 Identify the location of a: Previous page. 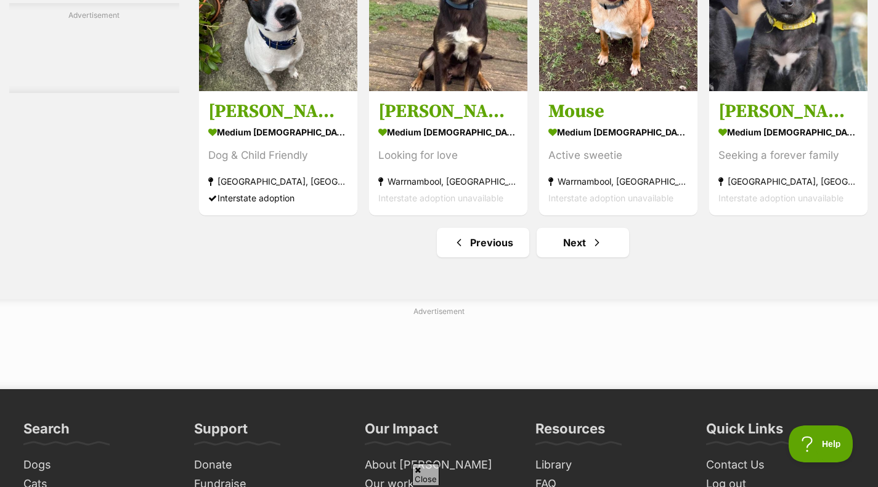
(483, 243).